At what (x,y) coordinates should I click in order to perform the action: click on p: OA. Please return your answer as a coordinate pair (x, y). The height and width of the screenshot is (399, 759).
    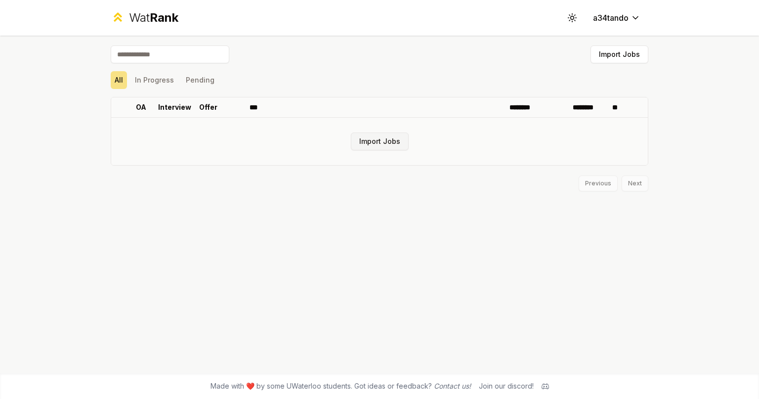
    Looking at the image, I should click on (141, 107).